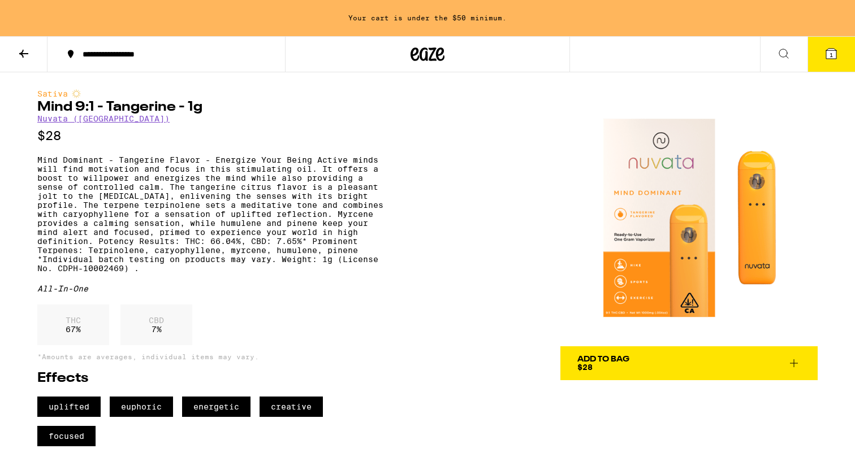 This screenshot has height=453, width=855. Describe the element at coordinates (291, 407) in the screenshot. I see `span: creative` at that location.